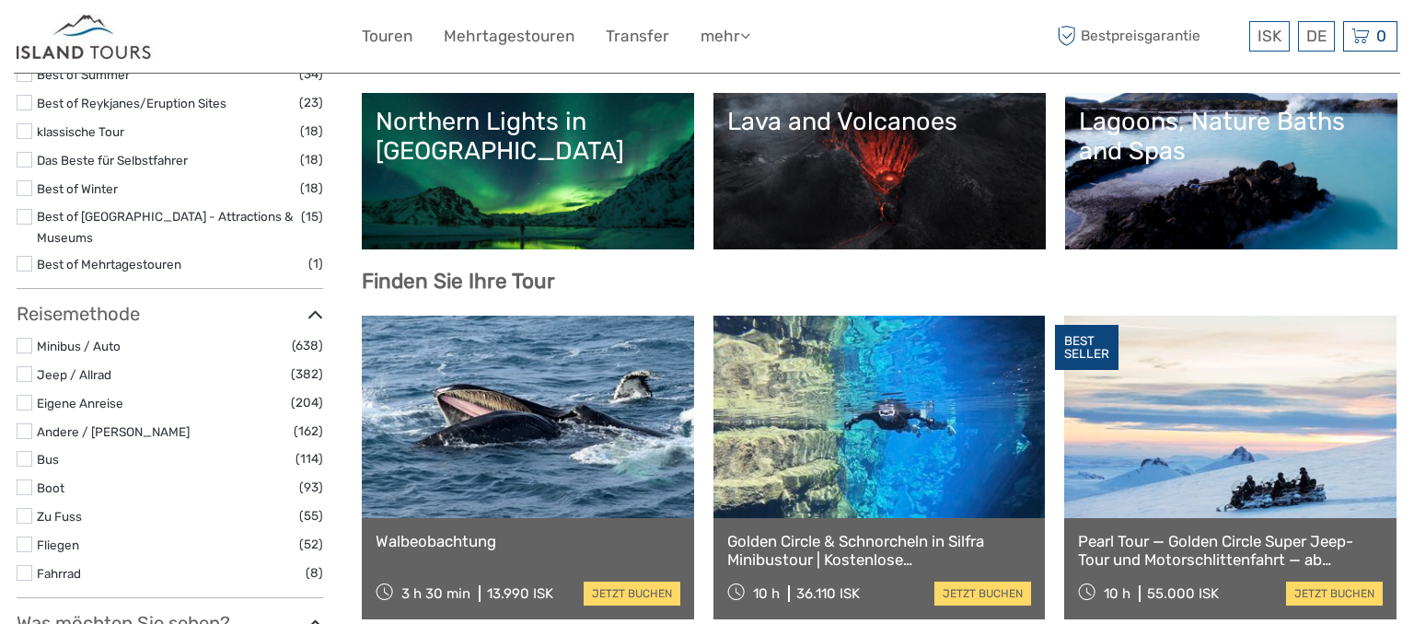 This screenshot has height=624, width=1414. What do you see at coordinates (112, 160) in the screenshot?
I see `a: Das Beste für Selbstfahrer` at bounding box center [112, 160].